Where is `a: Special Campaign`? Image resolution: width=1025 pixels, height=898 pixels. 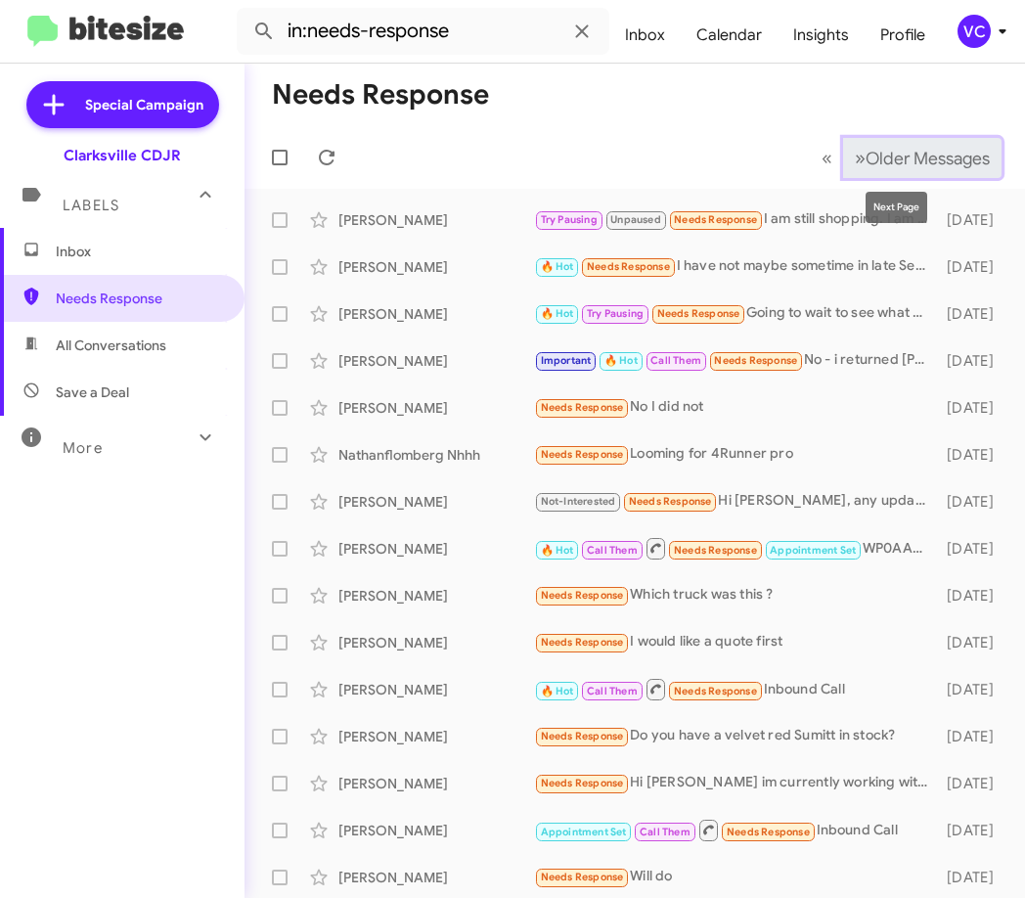 a: Special Campaign is located at coordinates (122, 105).